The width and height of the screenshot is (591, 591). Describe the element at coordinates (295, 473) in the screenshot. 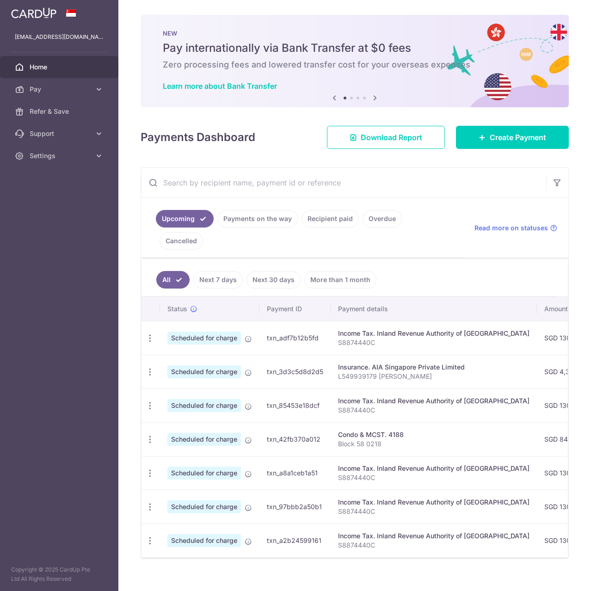

I see `td: txn_a8a1ceb1a51` at that location.